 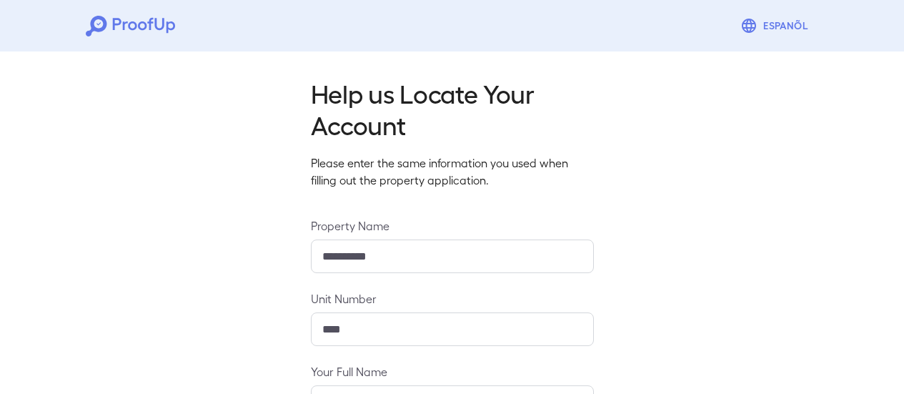 I want to click on label: Unit Number, so click(x=452, y=298).